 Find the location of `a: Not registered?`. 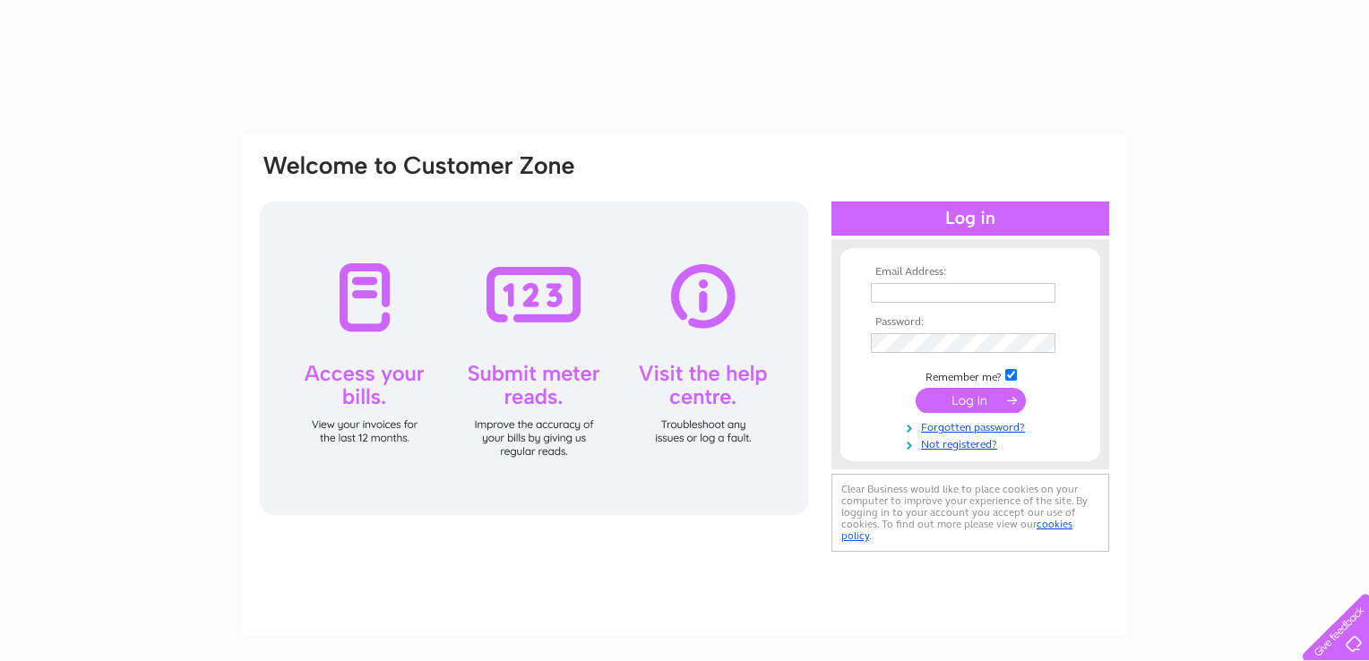

a: Not registered? is located at coordinates (972, 443).